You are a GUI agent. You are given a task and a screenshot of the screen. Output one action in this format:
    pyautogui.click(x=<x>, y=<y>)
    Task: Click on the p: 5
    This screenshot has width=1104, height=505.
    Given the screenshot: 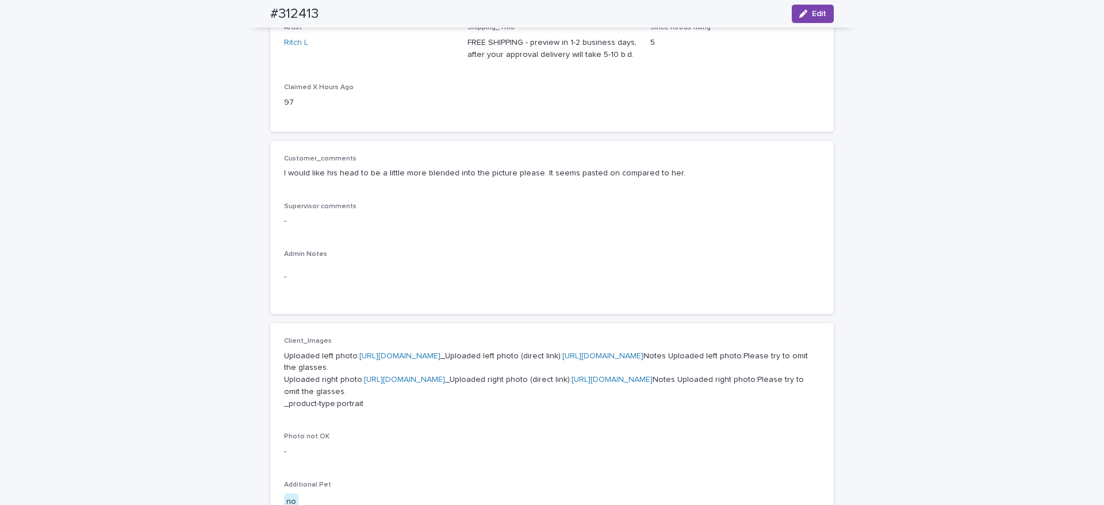 What is the action you would take?
    pyautogui.click(x=735, y=43)
    